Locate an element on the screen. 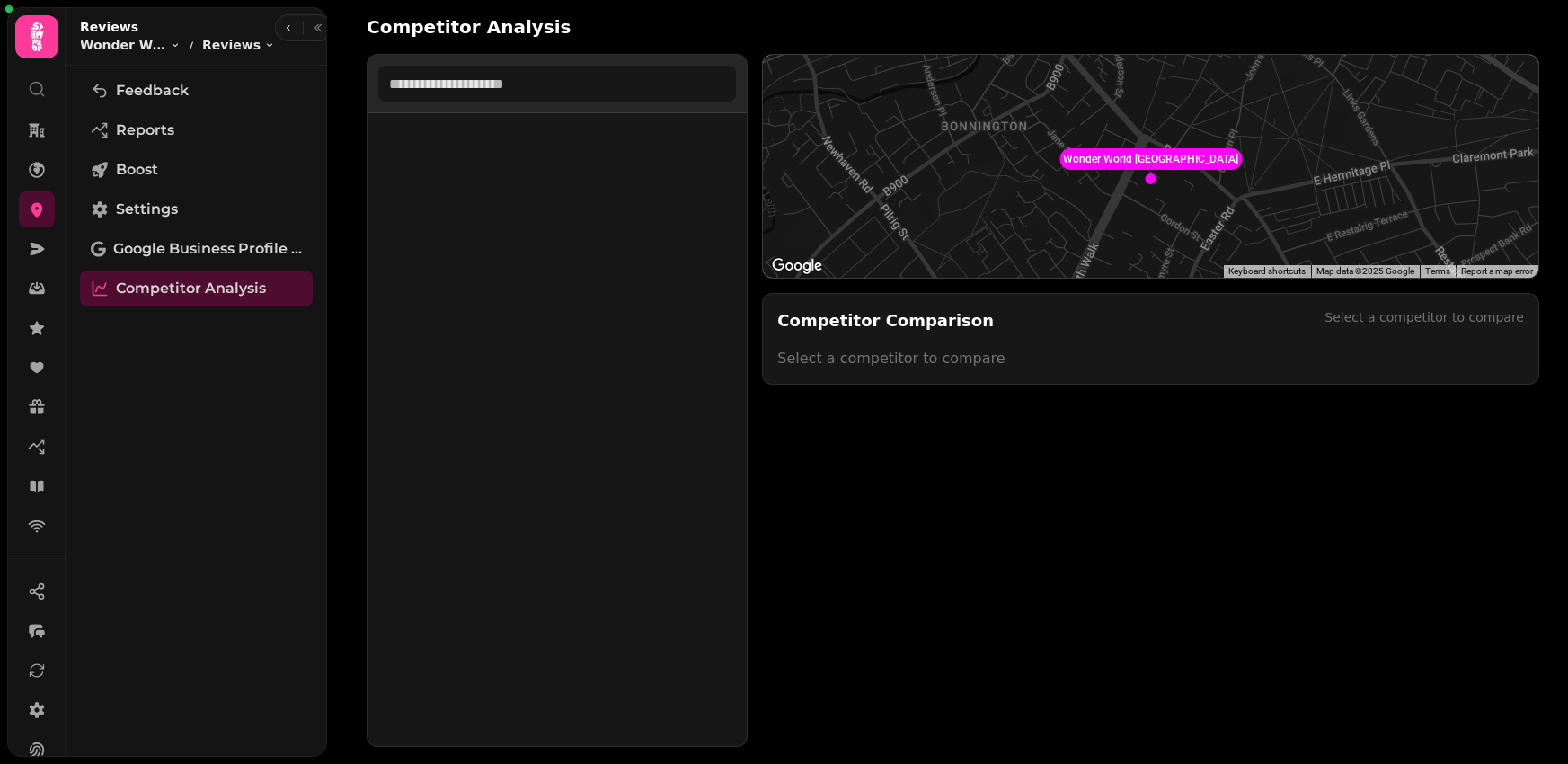 The width and height of the screenshot is (1568, 764). a: Competitor Analysis is located at coordinates (196, 288).